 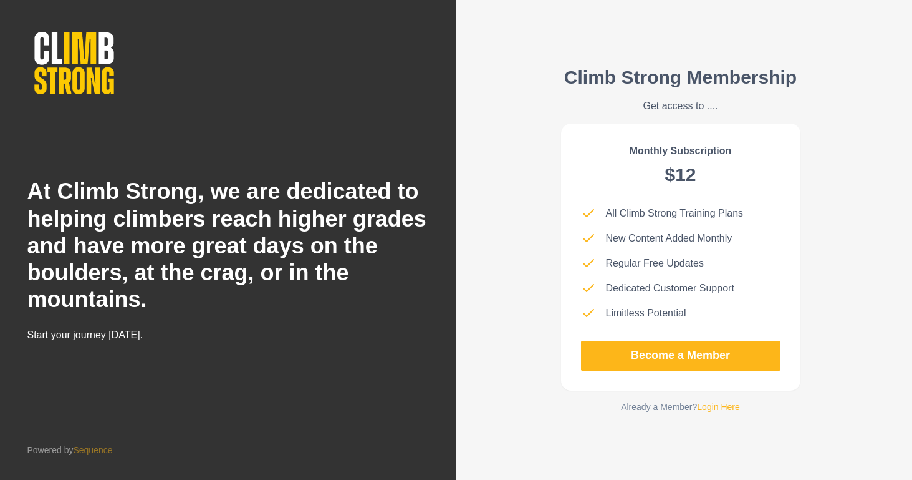 I want to click on p: Limitless Potential, so click(x=646, y=313).